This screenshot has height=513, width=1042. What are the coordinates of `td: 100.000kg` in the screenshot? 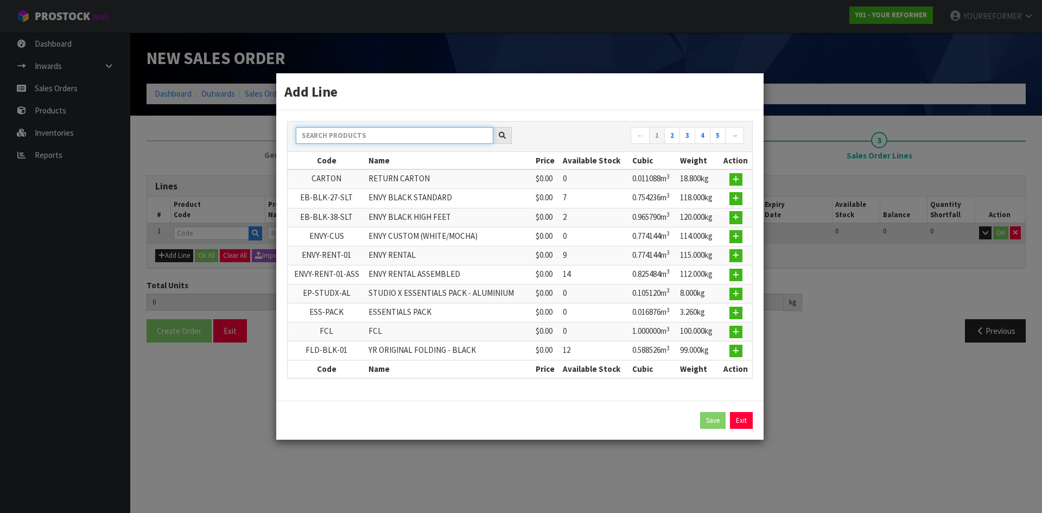 It's located at (699, 332).